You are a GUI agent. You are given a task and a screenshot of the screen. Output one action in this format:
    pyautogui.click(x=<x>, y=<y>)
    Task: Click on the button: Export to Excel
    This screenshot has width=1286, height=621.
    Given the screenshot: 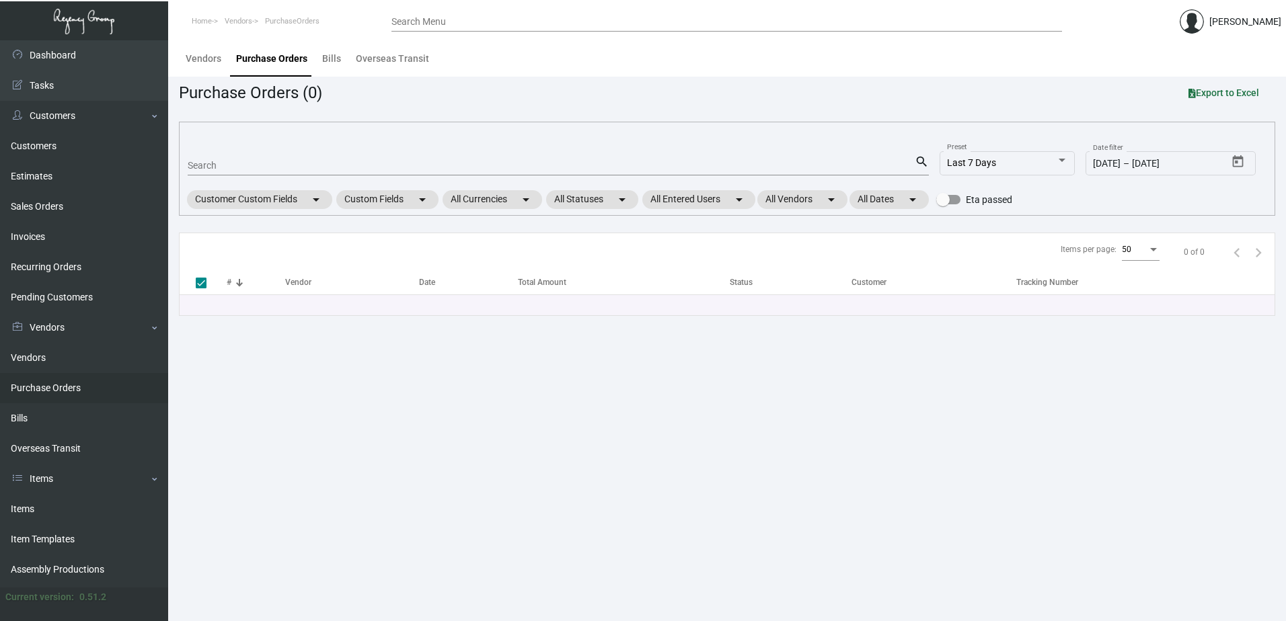 What is the action you would take?
    pyautogui.click(x=1223, y=93)
    